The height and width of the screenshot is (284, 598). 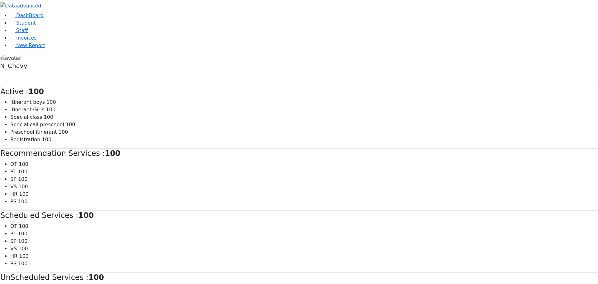 I want to click on span: Itinerant Girls, so click(x=27, y=109).